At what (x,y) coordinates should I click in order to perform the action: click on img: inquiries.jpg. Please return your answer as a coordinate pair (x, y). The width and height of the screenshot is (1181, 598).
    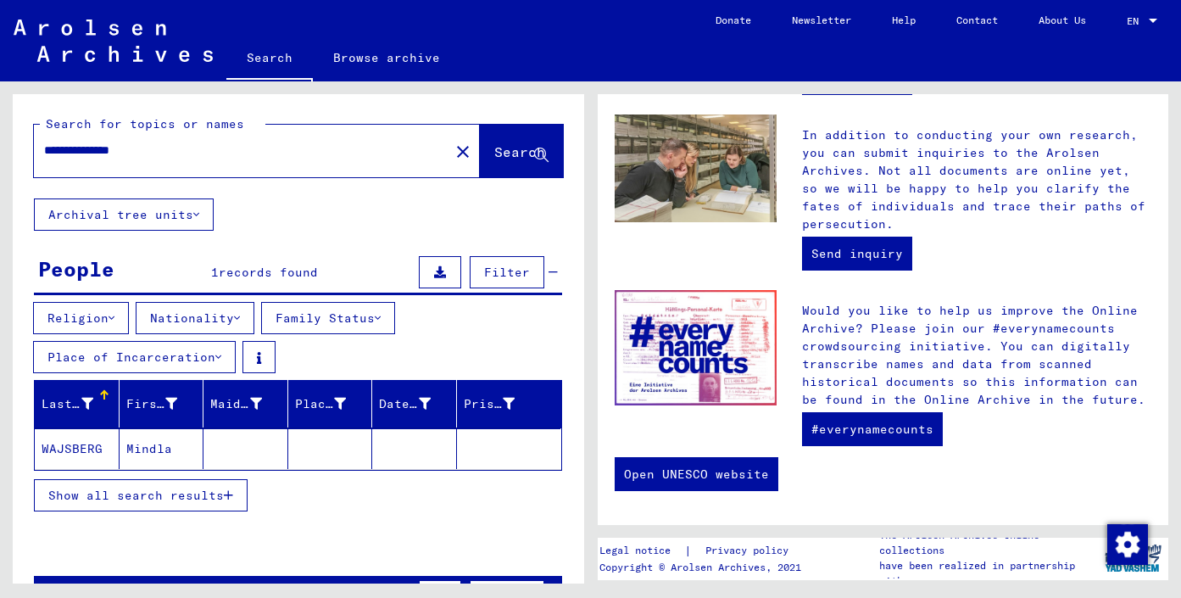
    Looking at the image, I should click on (695, 169).